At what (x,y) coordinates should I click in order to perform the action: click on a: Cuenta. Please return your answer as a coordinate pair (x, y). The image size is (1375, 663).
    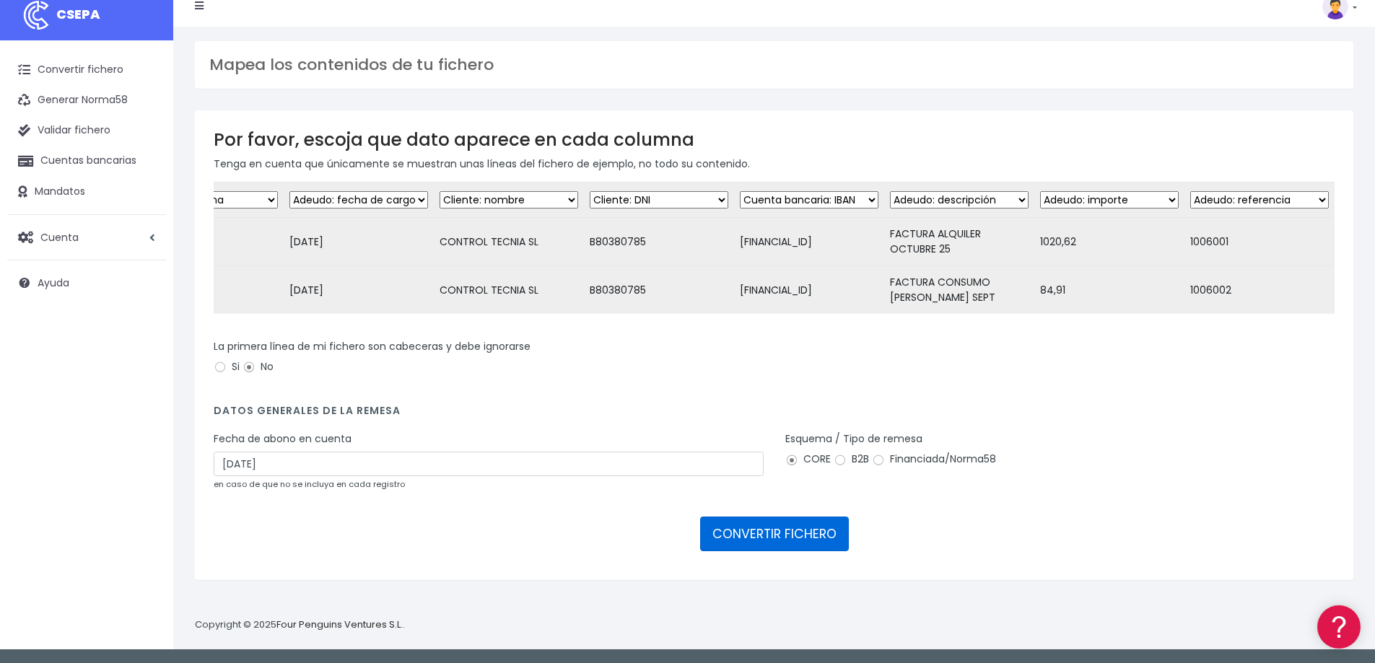
    Looking at the image, I should click on (87, 238).